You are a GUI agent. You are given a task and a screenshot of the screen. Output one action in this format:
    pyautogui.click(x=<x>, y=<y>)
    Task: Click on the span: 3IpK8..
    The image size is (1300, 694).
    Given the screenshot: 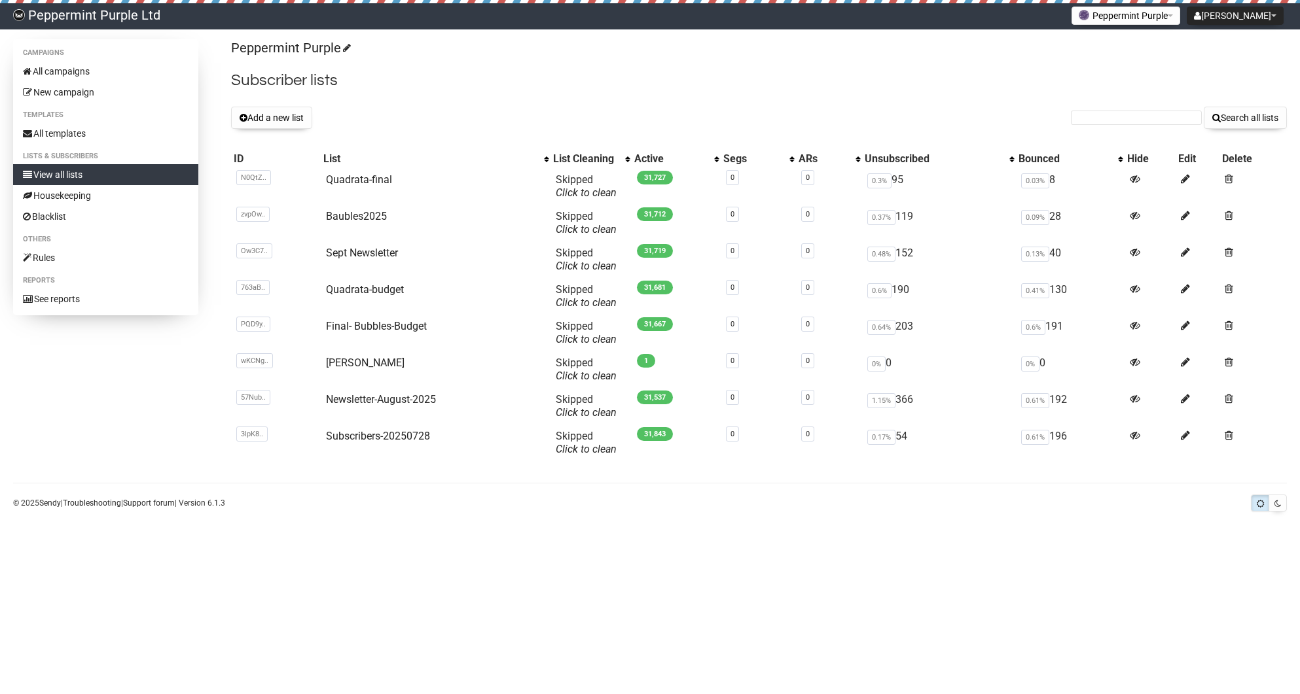 What is the action you would take?
    pyautogui.click(x=252, y=434)
    